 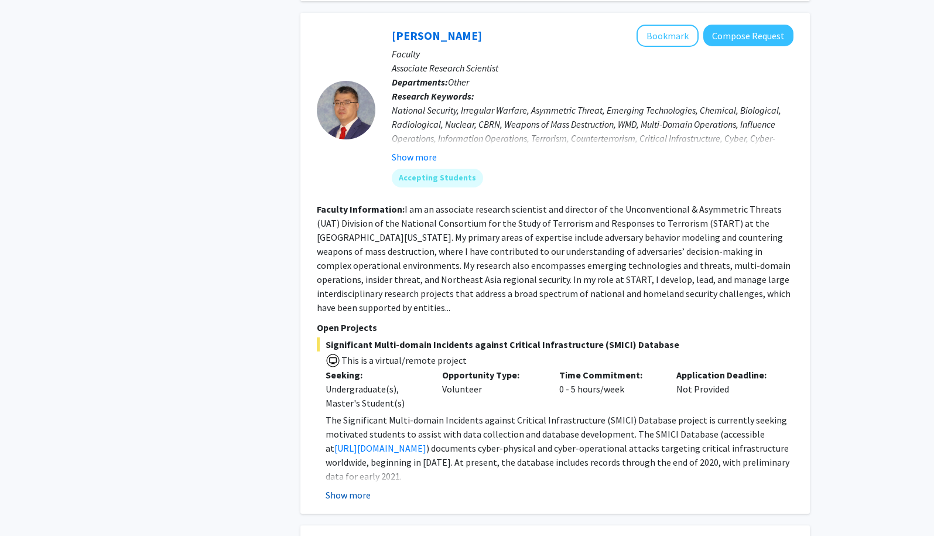 I want to click on button: Compose Request to Steve Sin, so click(x=748, y=35).